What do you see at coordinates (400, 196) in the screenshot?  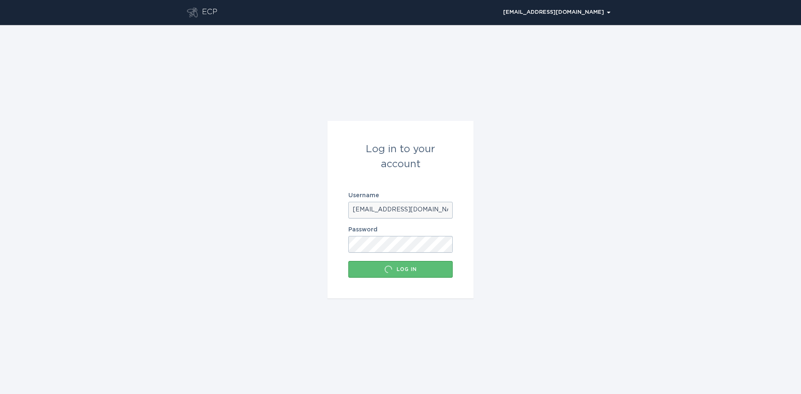 I see `label: Username` at bounding box center [400, 196].